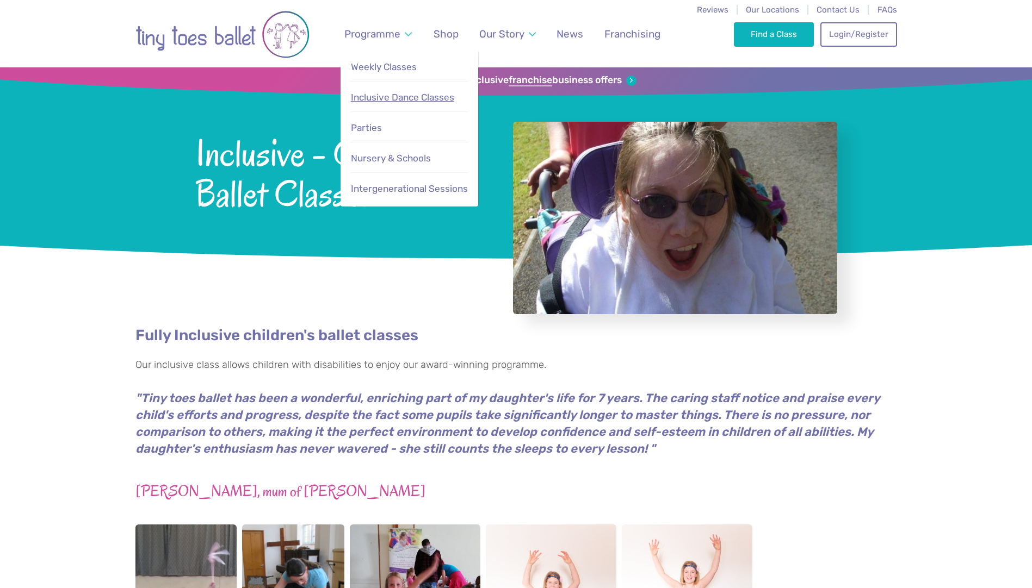 This screenshot has width=1032, height=588. What do you see at coordinates (409, 67) in the screenshot?
I see `a: Weekly Classes` at bounding box center [409, 67].